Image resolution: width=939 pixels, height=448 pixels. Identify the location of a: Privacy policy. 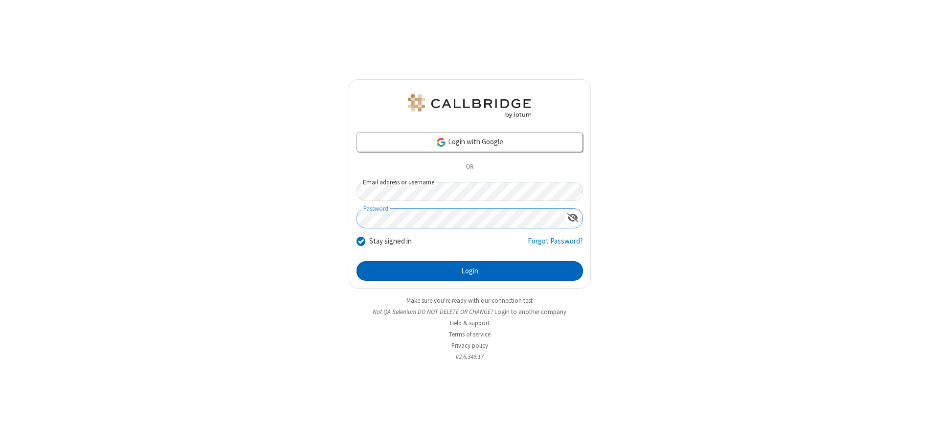
(469, 345).